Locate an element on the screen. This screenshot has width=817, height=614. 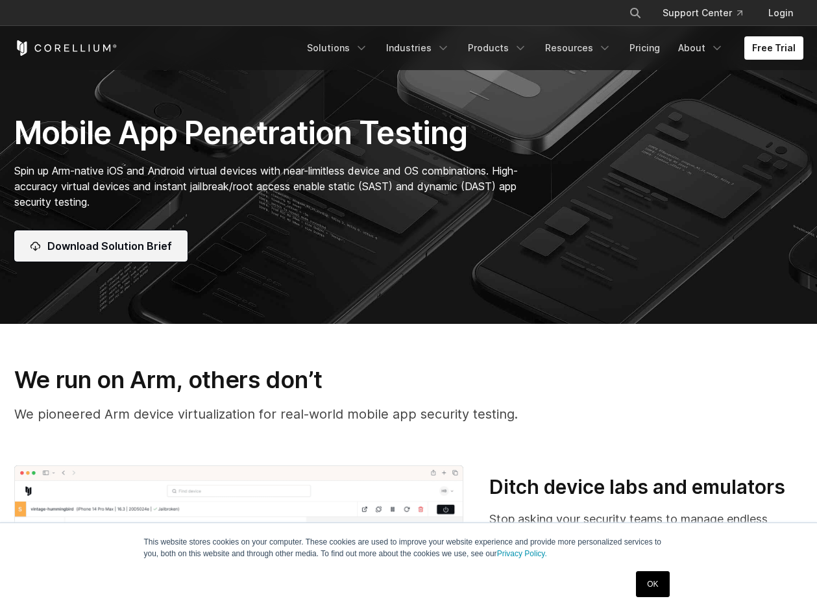
a: Products is located at coordinates (497, 48).